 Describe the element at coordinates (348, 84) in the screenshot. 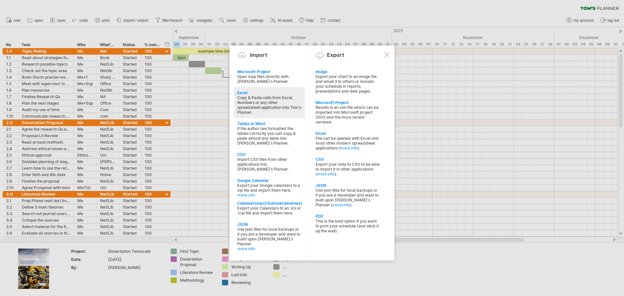

I see `div: Export your chart to an image file and email it to others or include your schedule in reports, pr...` at that location.